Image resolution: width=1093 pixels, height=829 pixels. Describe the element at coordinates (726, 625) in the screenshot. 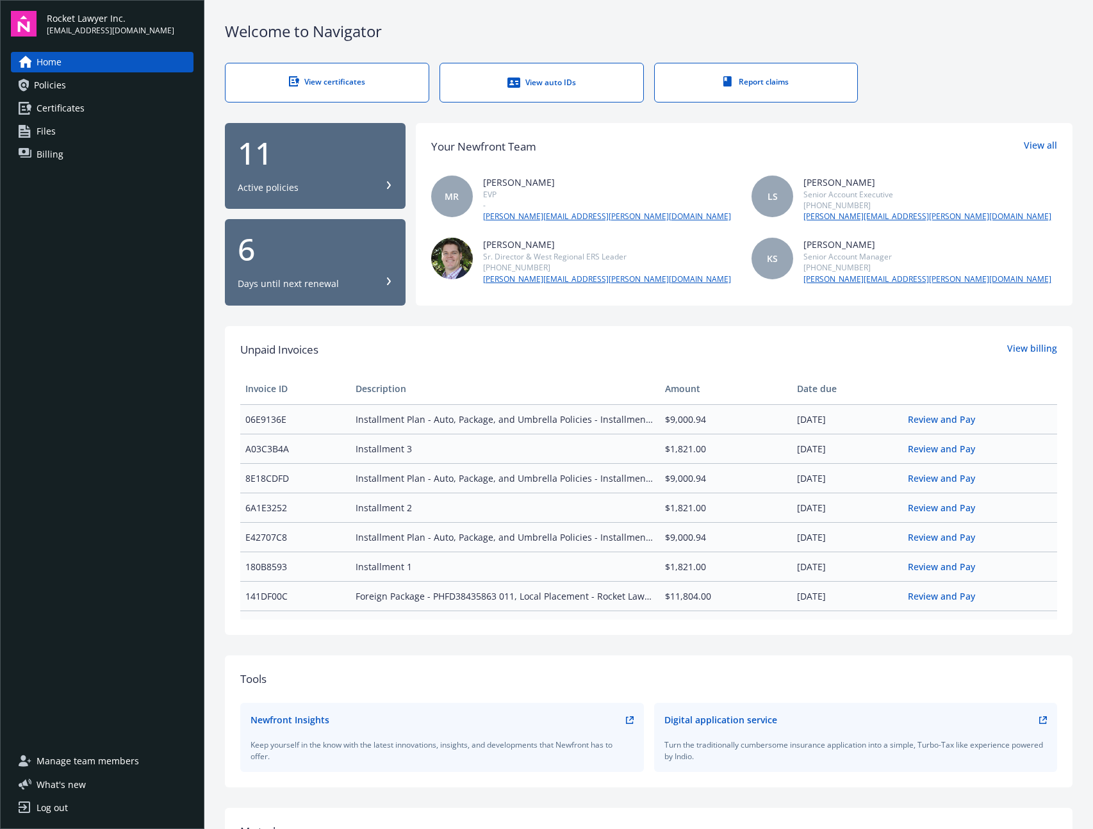

I see `td: $18,006.94` at that location.